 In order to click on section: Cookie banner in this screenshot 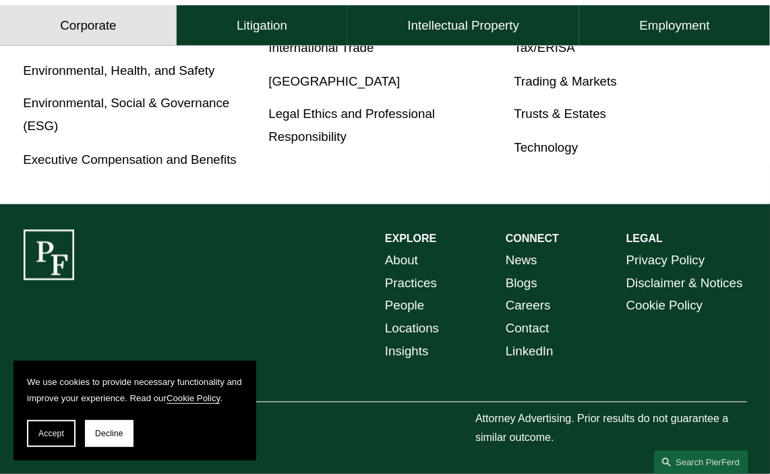, I will do `click(135, 411)`.